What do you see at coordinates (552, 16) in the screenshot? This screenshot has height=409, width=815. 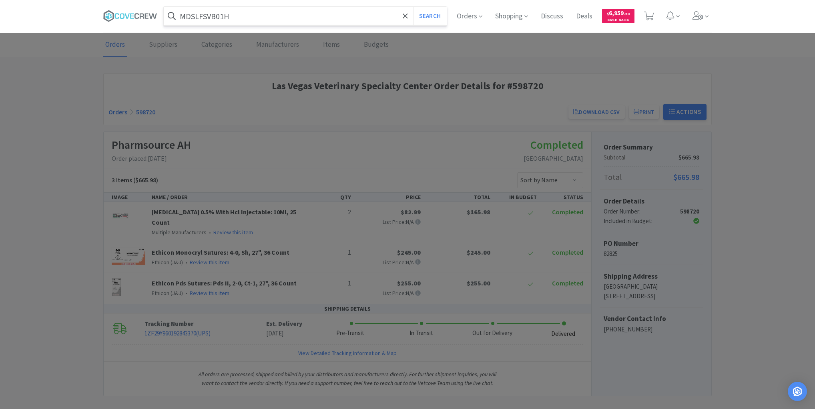 I see `a: Discuss` at bounding box center [552, 16].